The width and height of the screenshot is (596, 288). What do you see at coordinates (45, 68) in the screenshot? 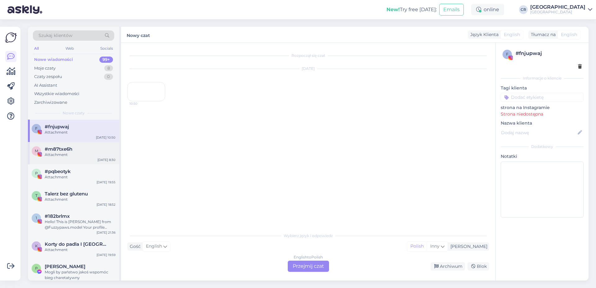
I see `div: Moje czaty` at bounding box center [45, 68].